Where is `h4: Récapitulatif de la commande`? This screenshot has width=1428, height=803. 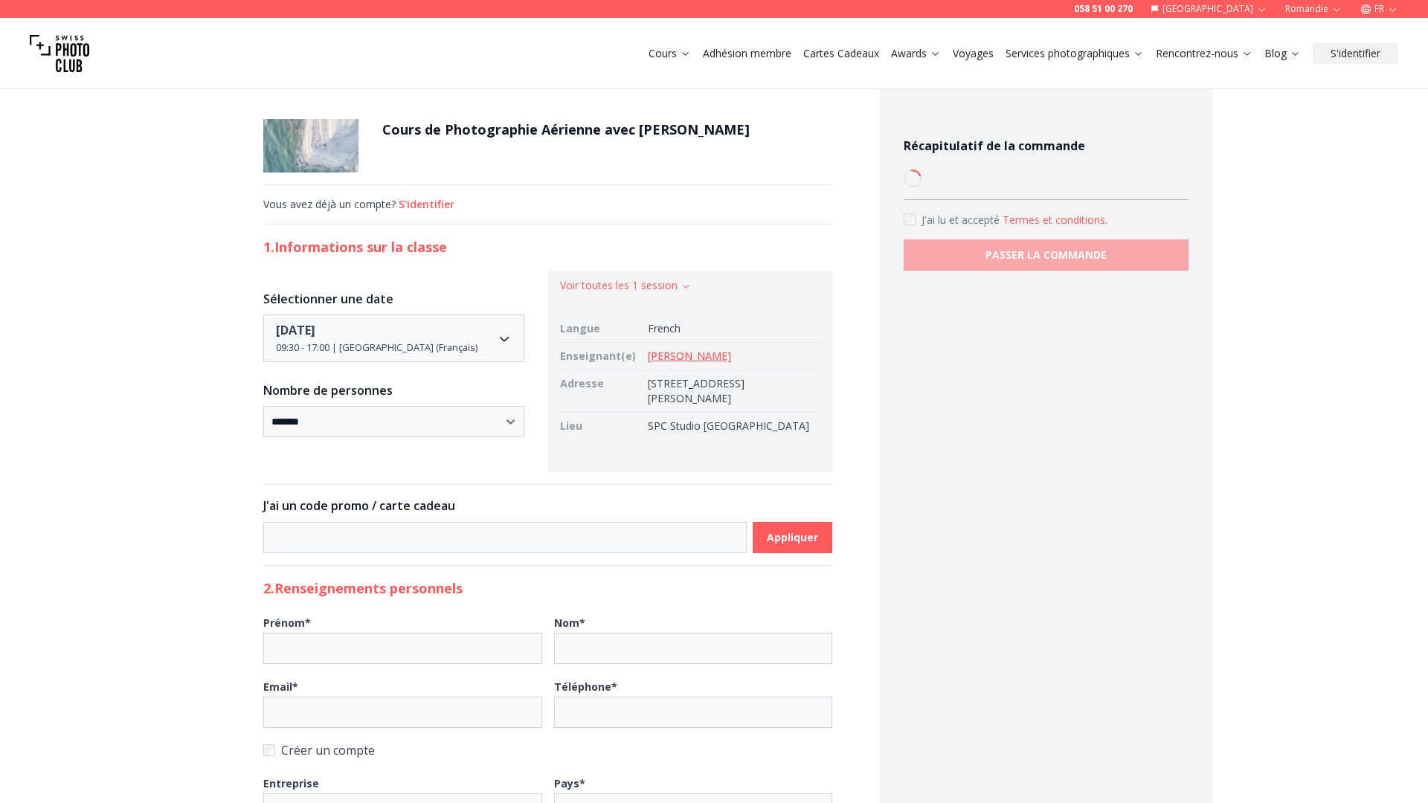 h4: Récapitulatif de la commande is located at coordinates (1046, 146).